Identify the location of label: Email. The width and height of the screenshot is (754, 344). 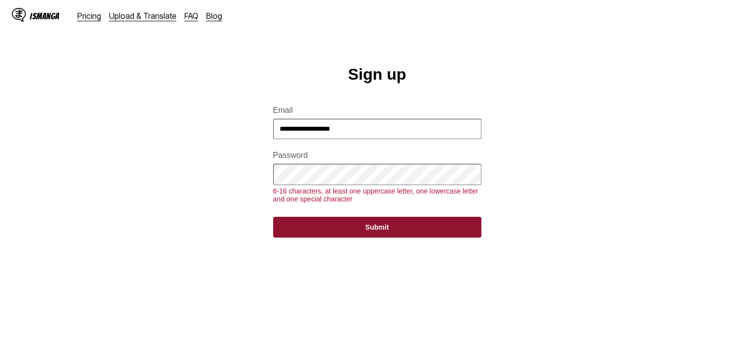
(377, 111).